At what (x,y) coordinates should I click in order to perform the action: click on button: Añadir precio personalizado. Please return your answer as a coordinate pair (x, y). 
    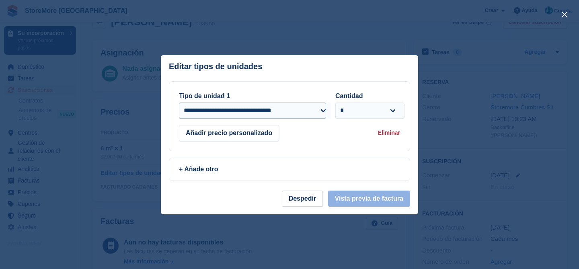
    Looking at the image, I should click on (229, 133).